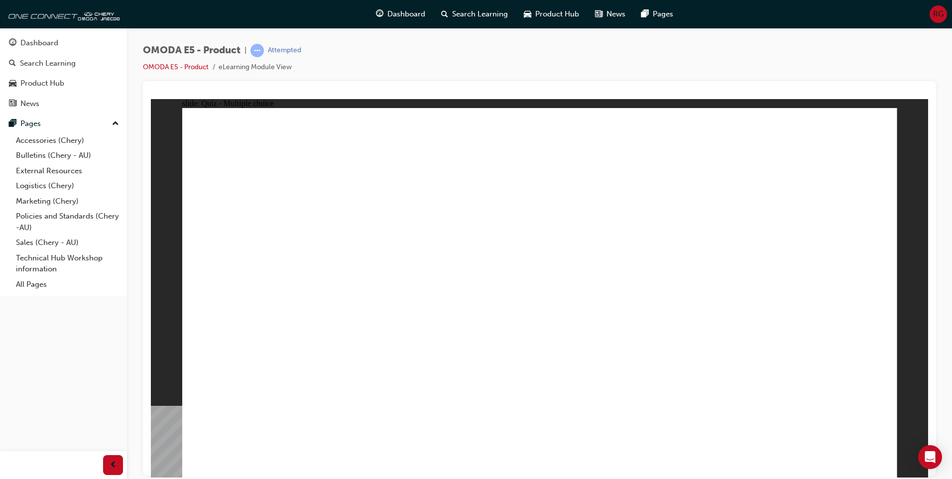 Image resolution: width=952 pixels, height=479 pixels. Describe the element at coordinates (551, 14) in the screenshot. I see `a: car-iconProduct Hub` at that location.